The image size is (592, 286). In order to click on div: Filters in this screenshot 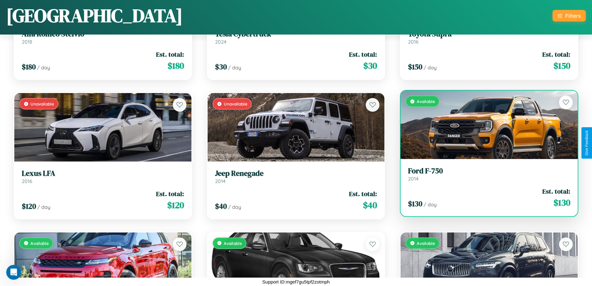, I will do `click(573, 16)`.